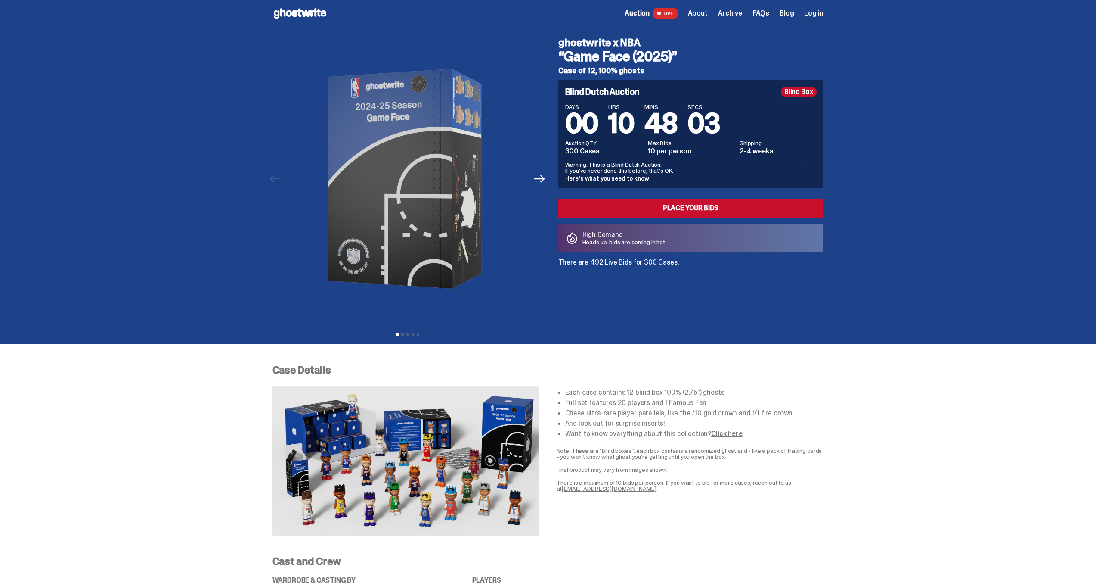 The image size is (1102, 586). Describe the element at coordinates (602, 92) in the screenshot. I see `h4: Blind Dutch Auction` at that location.